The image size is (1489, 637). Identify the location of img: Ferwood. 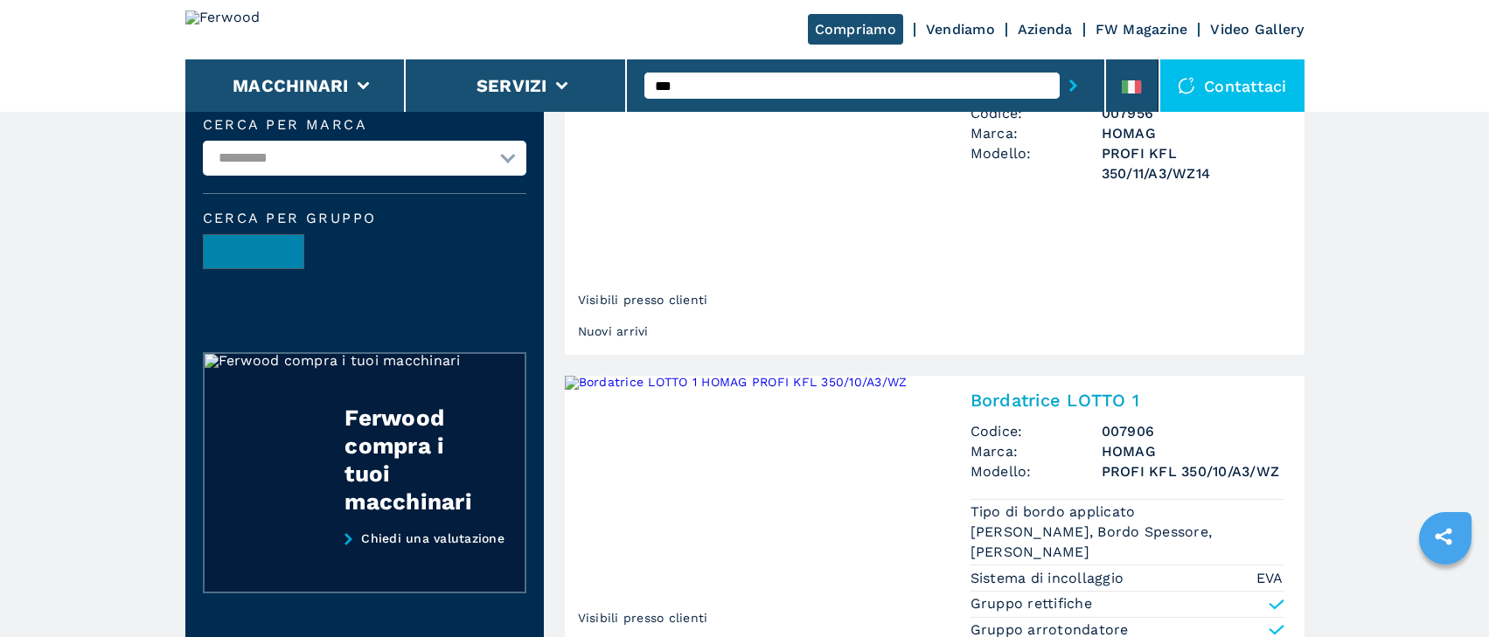
(248, 30).